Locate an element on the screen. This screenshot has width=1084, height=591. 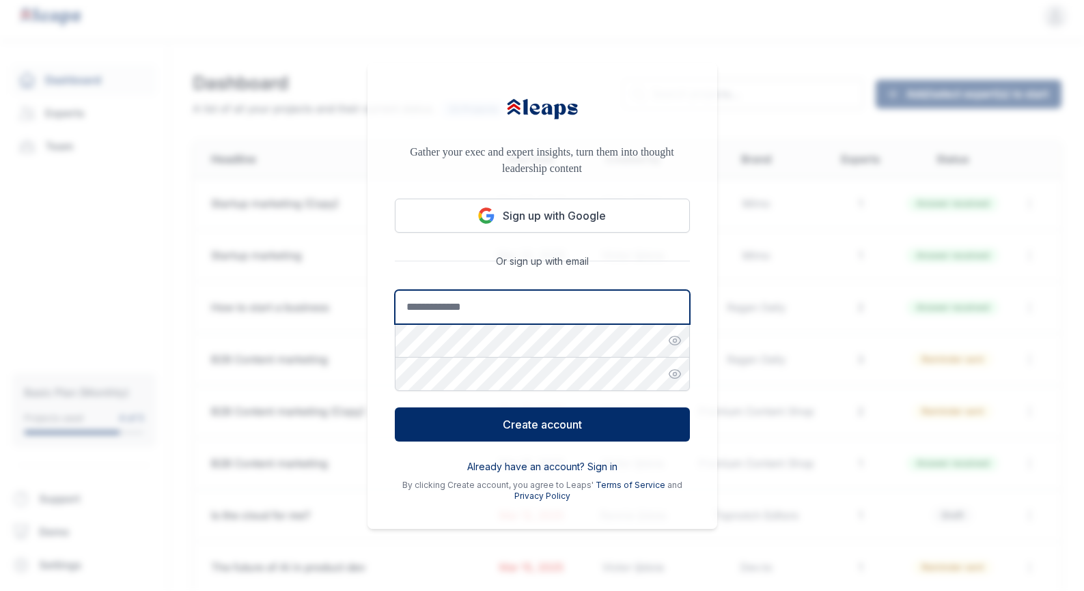
button: Sign up with Google is located at coordinates (542, 216).